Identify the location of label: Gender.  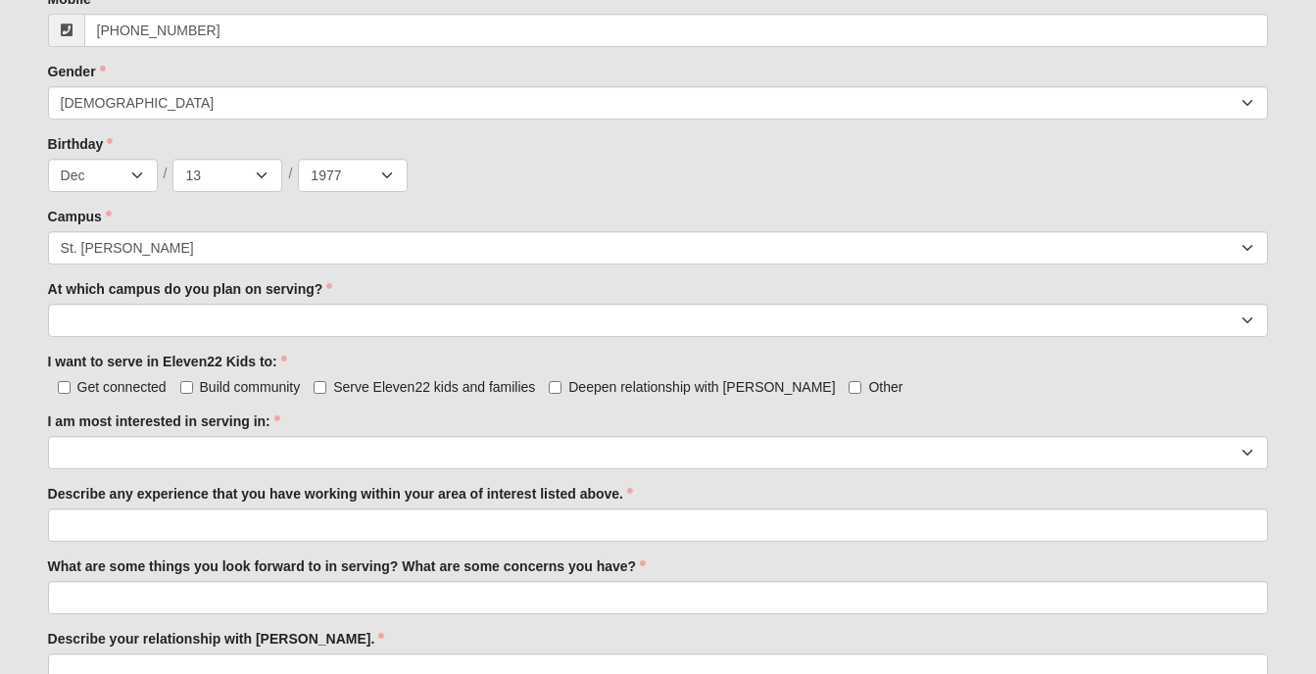
(76, 72).